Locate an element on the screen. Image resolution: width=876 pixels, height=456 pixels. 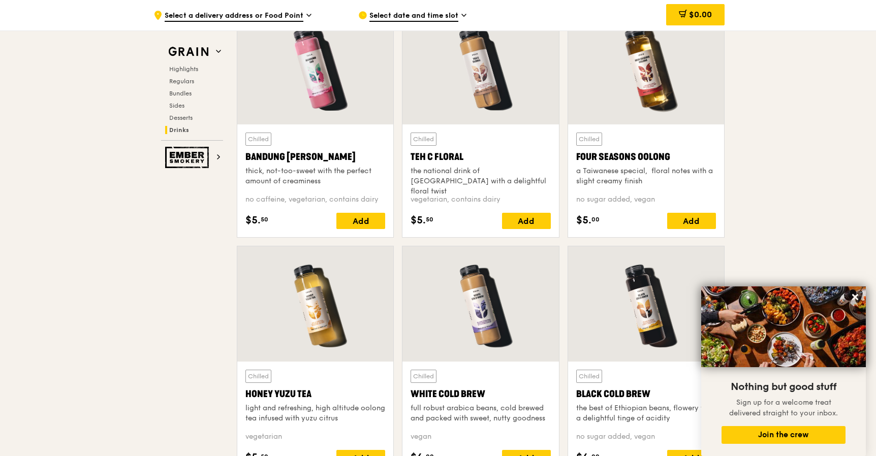
span: Sides is located at coordinates (177, 106).